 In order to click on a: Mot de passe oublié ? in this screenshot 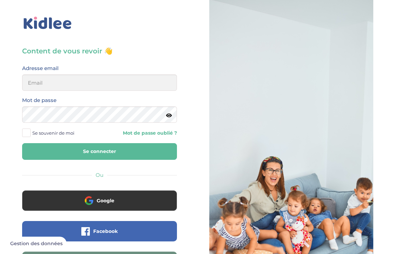, I will do `click(140, 133)`.